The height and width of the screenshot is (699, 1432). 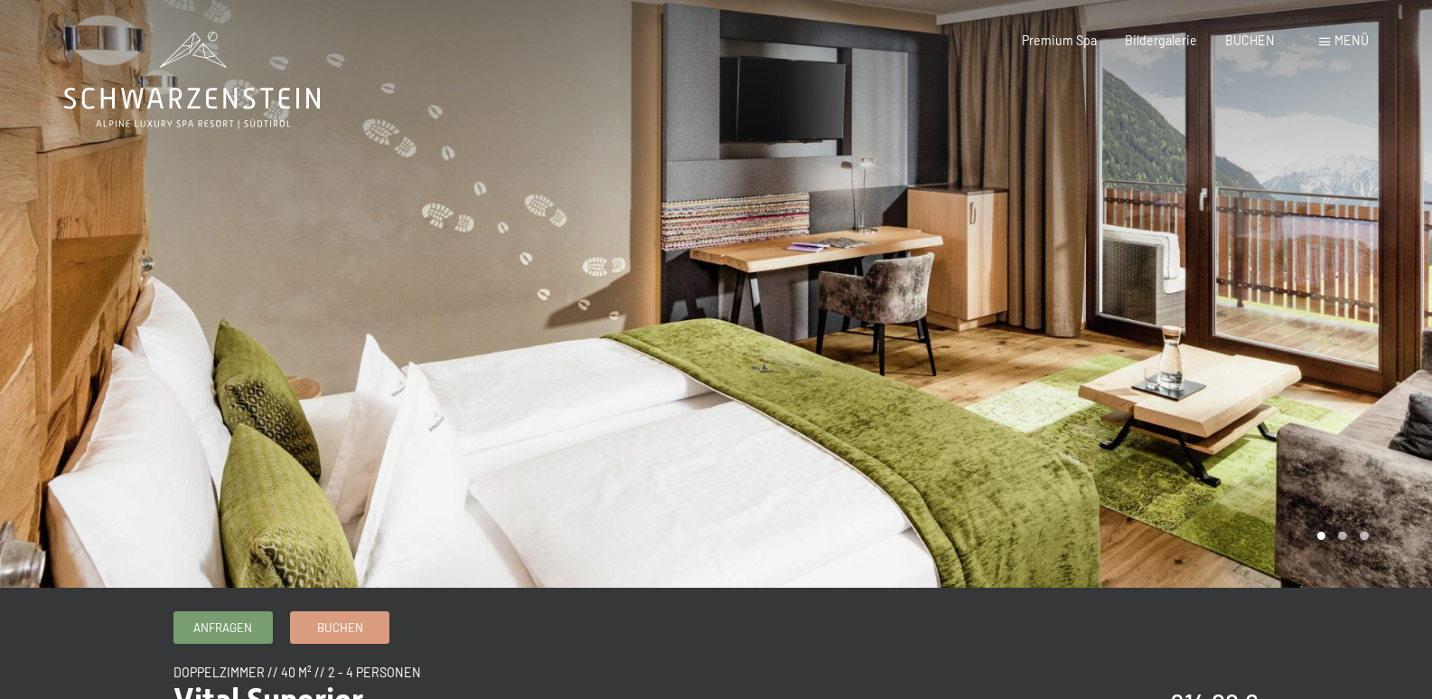 I want to click on span: Menü, so click(x=1352, y=40).